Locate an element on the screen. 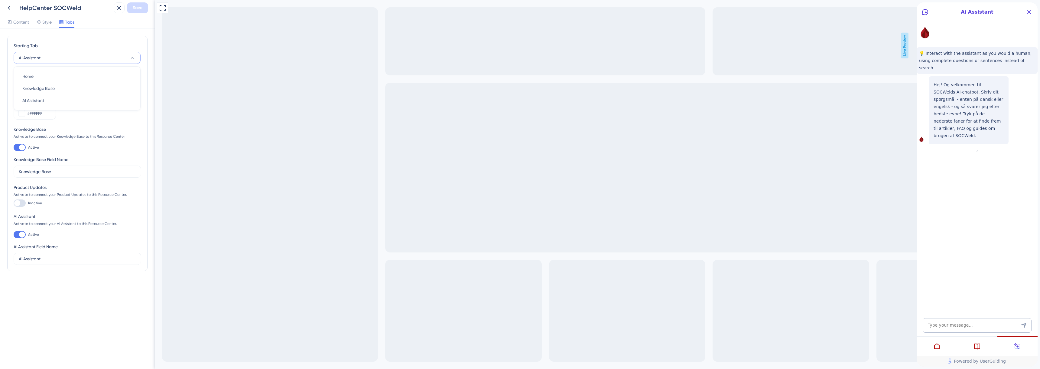  input: Knowledge Base is located at coordinates (77, 171).